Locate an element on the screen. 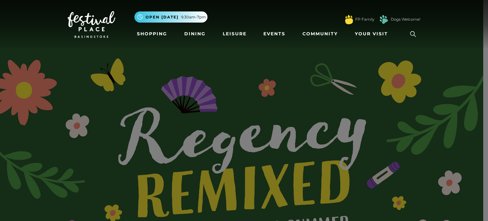 This screenshot has height=221, width=488. span: Your Visit is located at coordinates (372, 34).